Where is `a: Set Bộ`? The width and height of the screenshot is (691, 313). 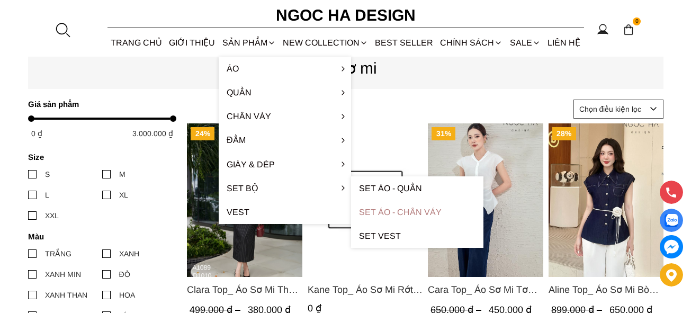
a: Set Bộ is located at coordinates (285, 188).